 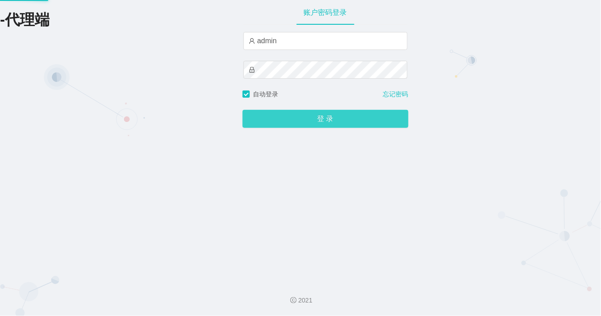 What do you see at coordinates (266, 94) in the screenshot?
I see `span: 自动登录` at bounding box center [266, 94].